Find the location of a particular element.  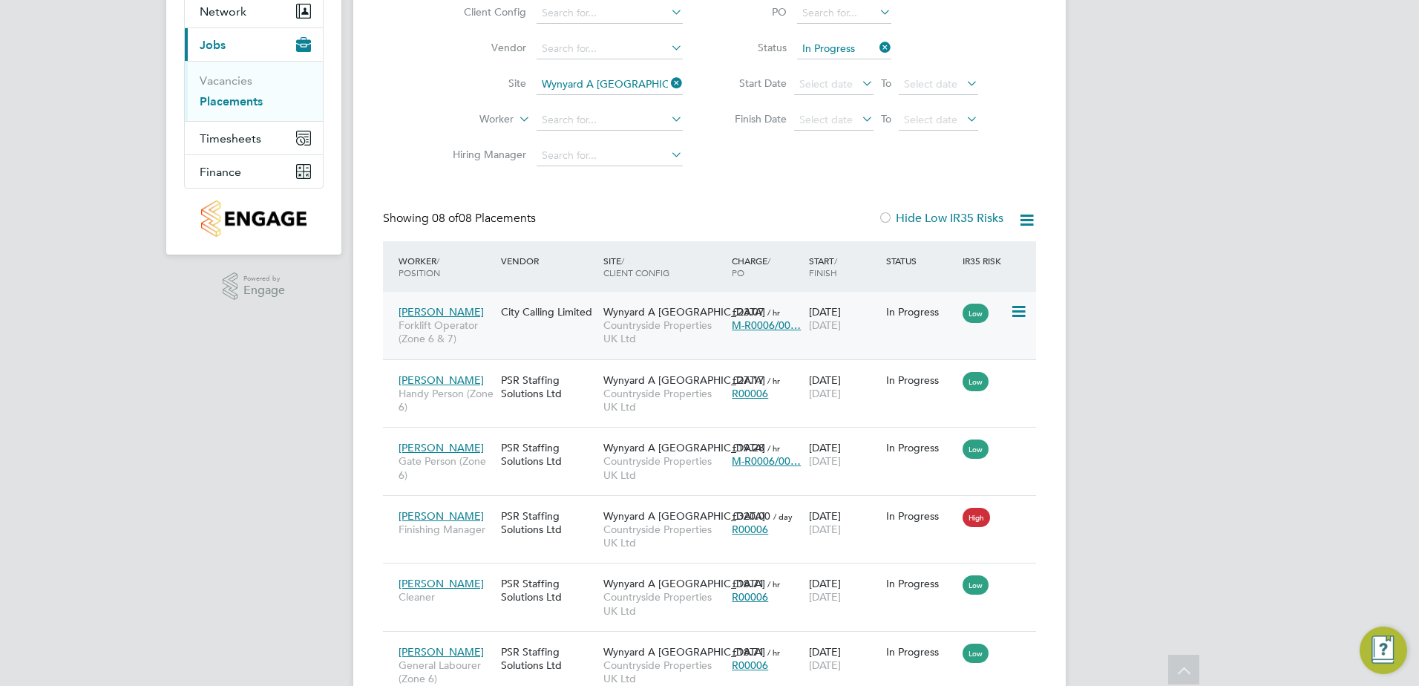

div: Vendor is located at coordinates (548, 260).